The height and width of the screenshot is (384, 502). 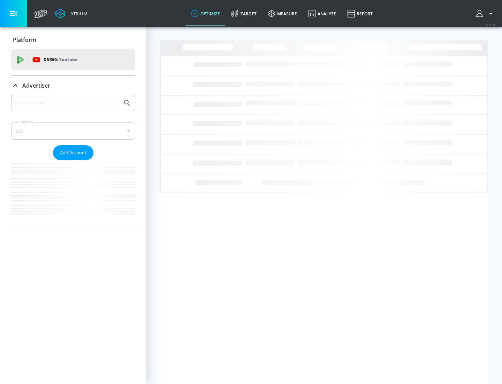 What do you see at coordinates (205, 14) in the screenshot?
I see `a: optimize` at bounding box center [205, 14].